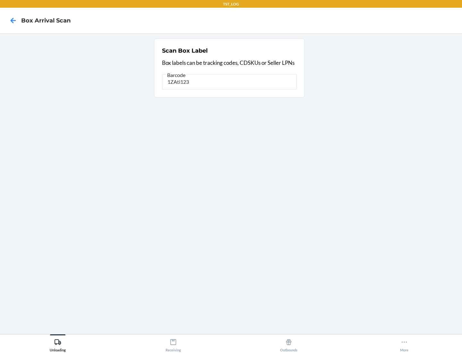  I want to click on div: Receiving, so click(173, 344).